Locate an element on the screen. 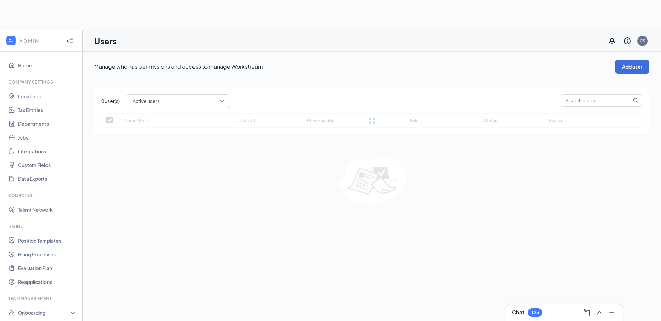 Image resolution: width=661 pixels, height=321 pixels. svg: Notifications is located at coordinates (612, 41).